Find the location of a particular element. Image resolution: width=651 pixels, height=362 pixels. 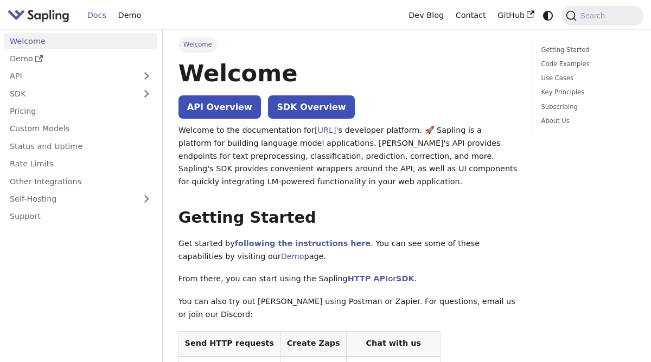

a: Support is located at coordinates (80, 216).